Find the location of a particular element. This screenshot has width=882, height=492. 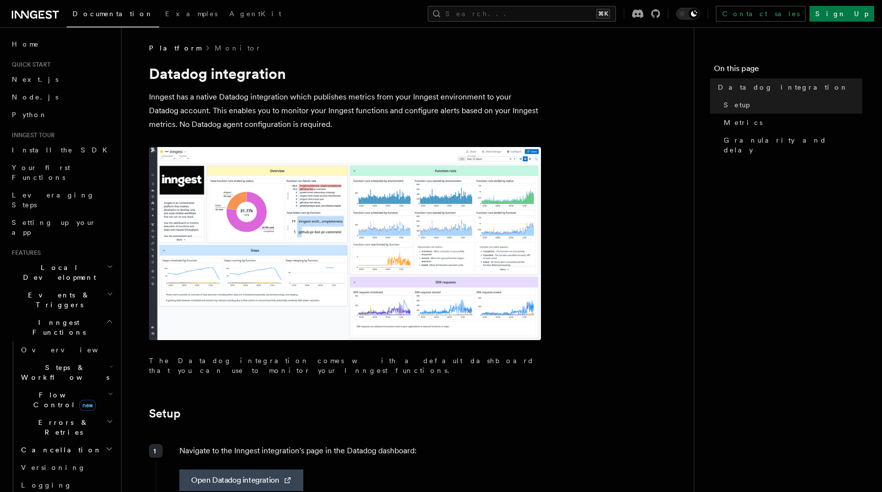

a: Metrics is located at coordinates (790, 122).